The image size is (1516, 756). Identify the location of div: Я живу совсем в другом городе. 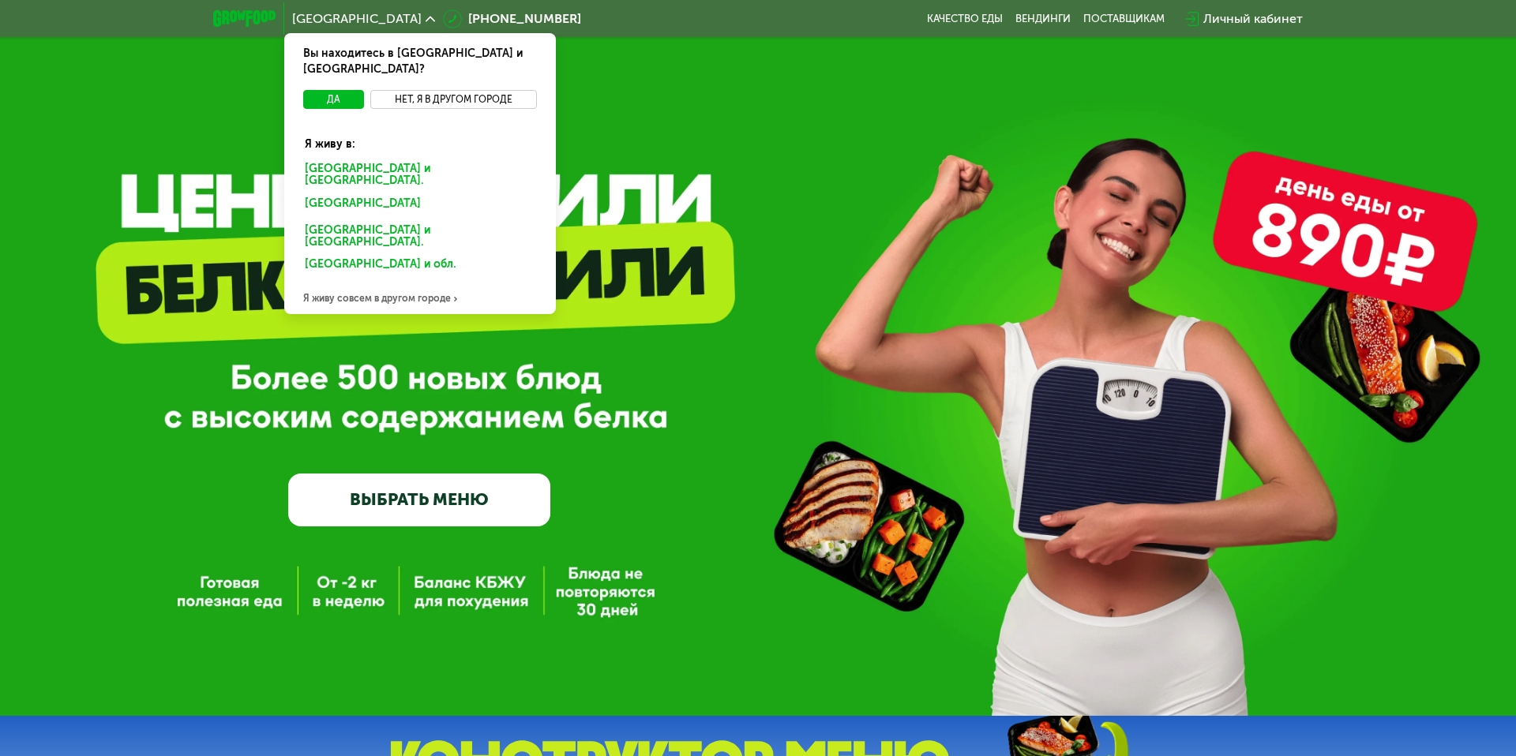
(420, 298).